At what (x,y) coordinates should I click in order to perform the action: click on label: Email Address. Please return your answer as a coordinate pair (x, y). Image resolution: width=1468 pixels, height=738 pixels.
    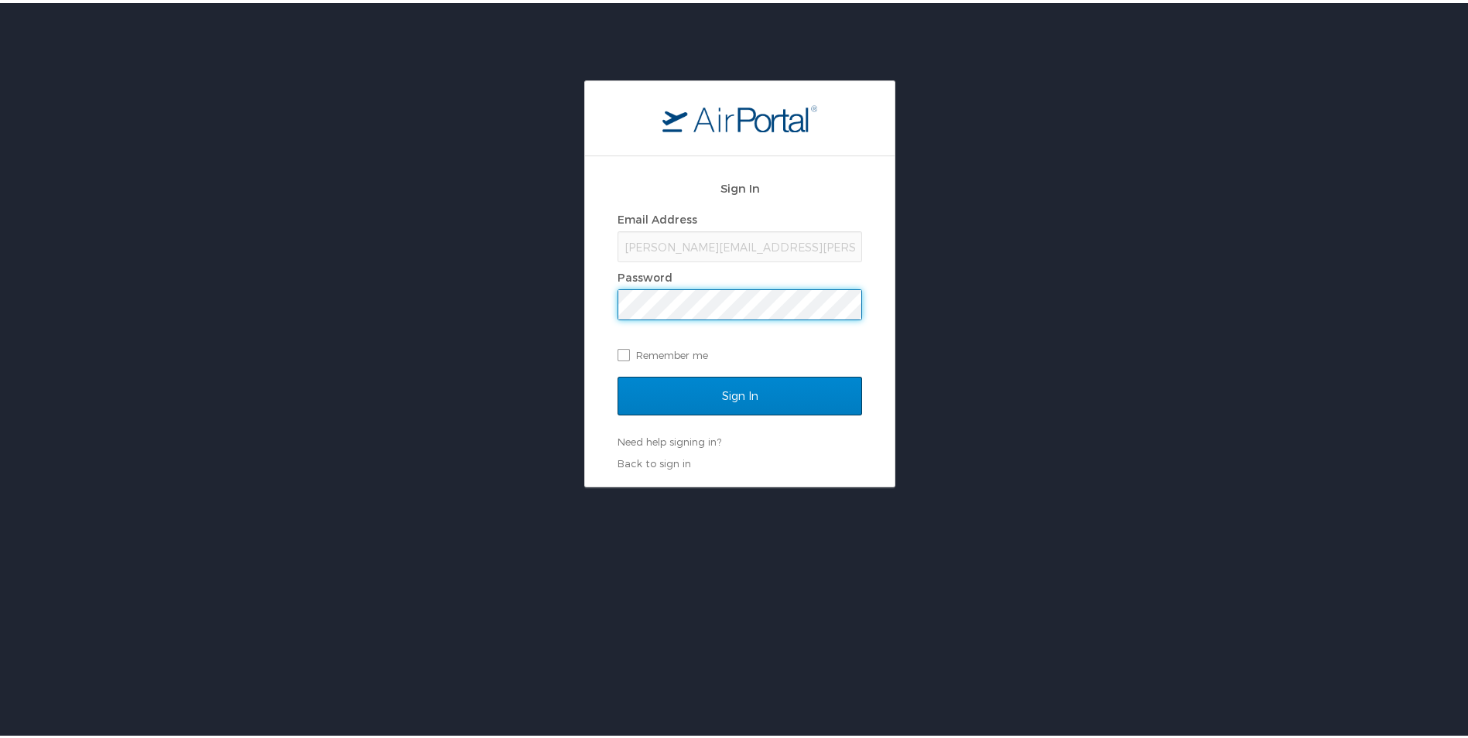
    Looking at the image, I should click on (657, 216).